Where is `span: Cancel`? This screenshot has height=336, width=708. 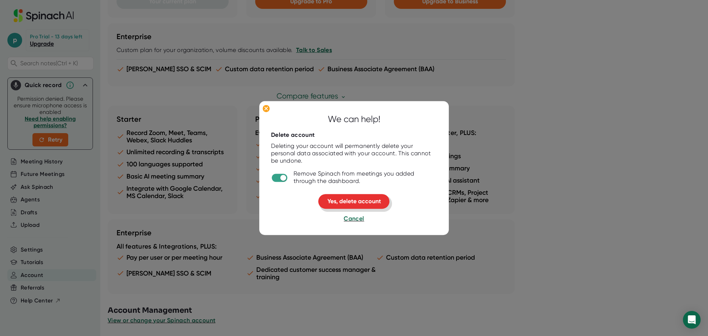 span: Cancel is located at coordinates (354, 219).